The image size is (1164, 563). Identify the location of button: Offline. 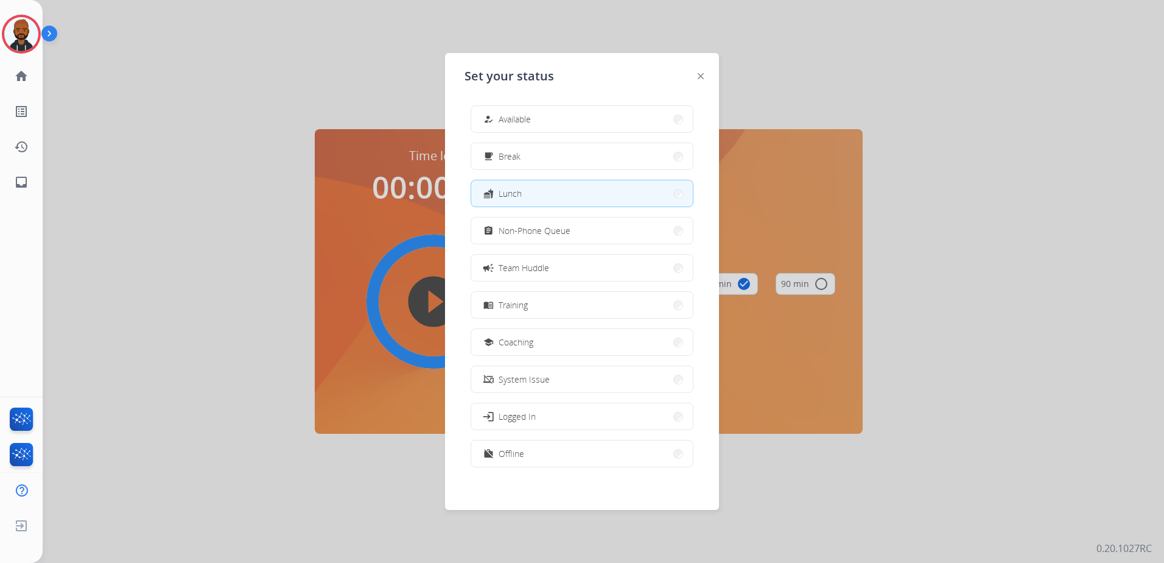
(582, 453).